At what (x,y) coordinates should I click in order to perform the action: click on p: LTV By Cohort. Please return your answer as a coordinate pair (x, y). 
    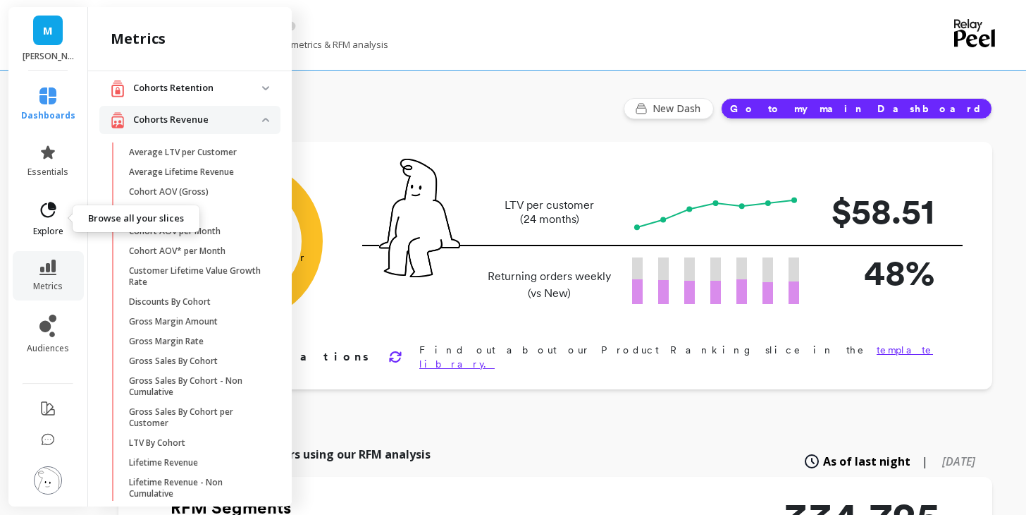
    Looking at the image, I should click on (157, 443).